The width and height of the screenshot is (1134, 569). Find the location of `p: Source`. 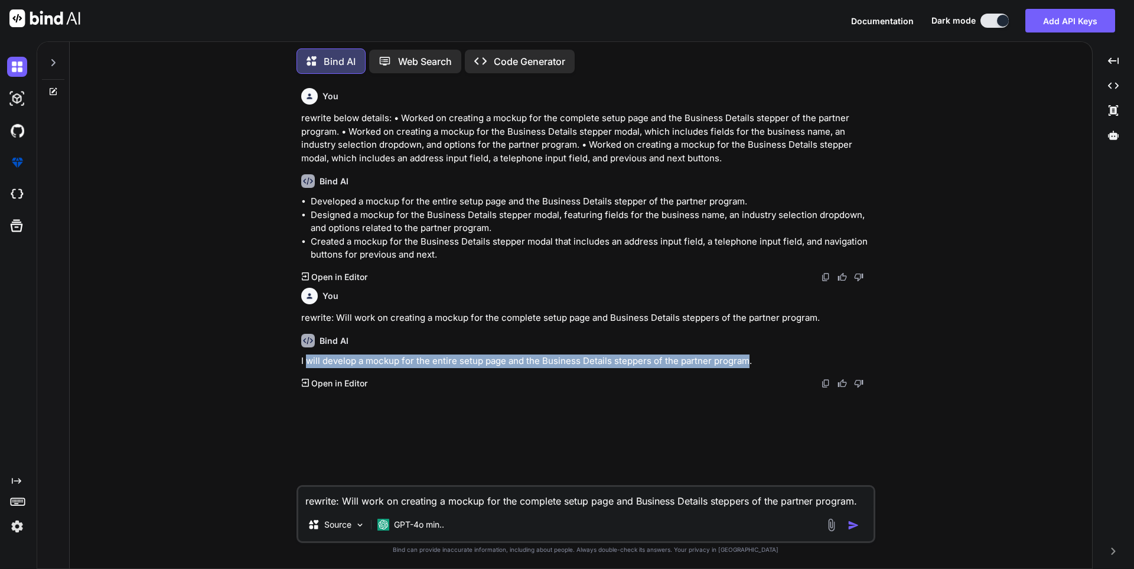

p: Source is located at coordinates (338, 524).